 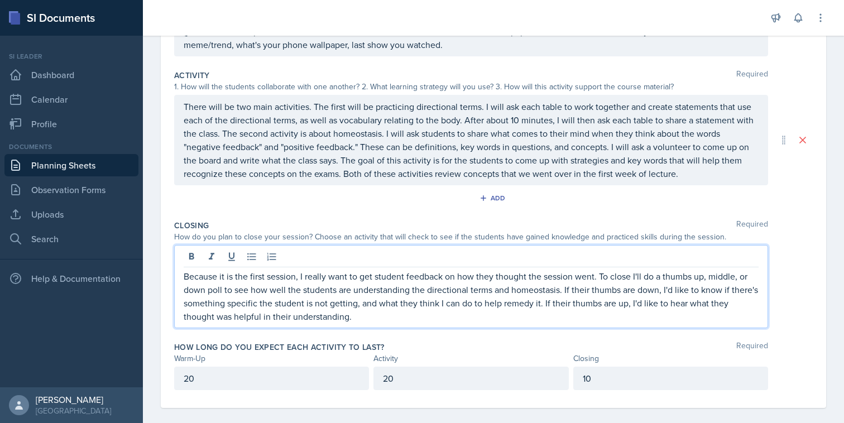 What do you see at coordinates (471, 86) in the screenshot?
I see `div: 1. How will the students collaborate with one another? 2. What learning strategy will you use? 3....` at bounding box center [471, 86].